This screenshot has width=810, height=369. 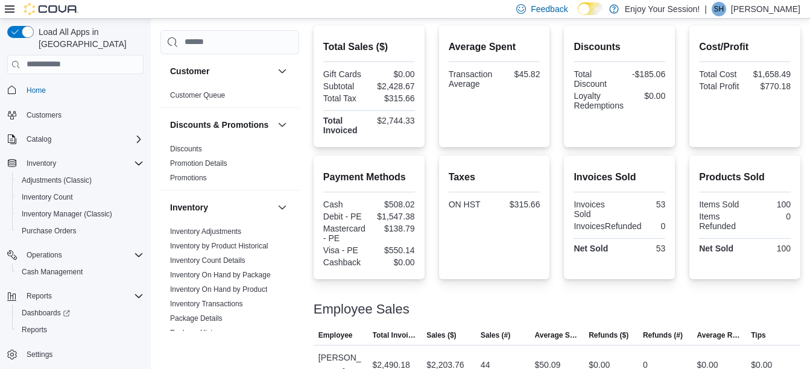 I want to click on span: Inventory On Hand by Package, so click(x=220, y=275).